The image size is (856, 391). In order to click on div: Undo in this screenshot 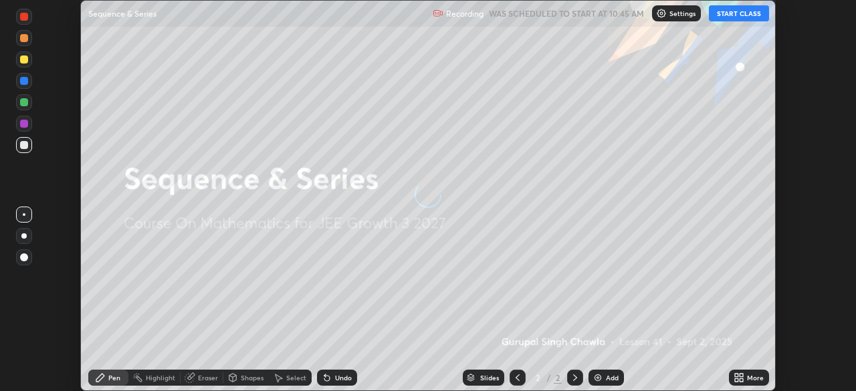, I will do `click(343, 378)`.